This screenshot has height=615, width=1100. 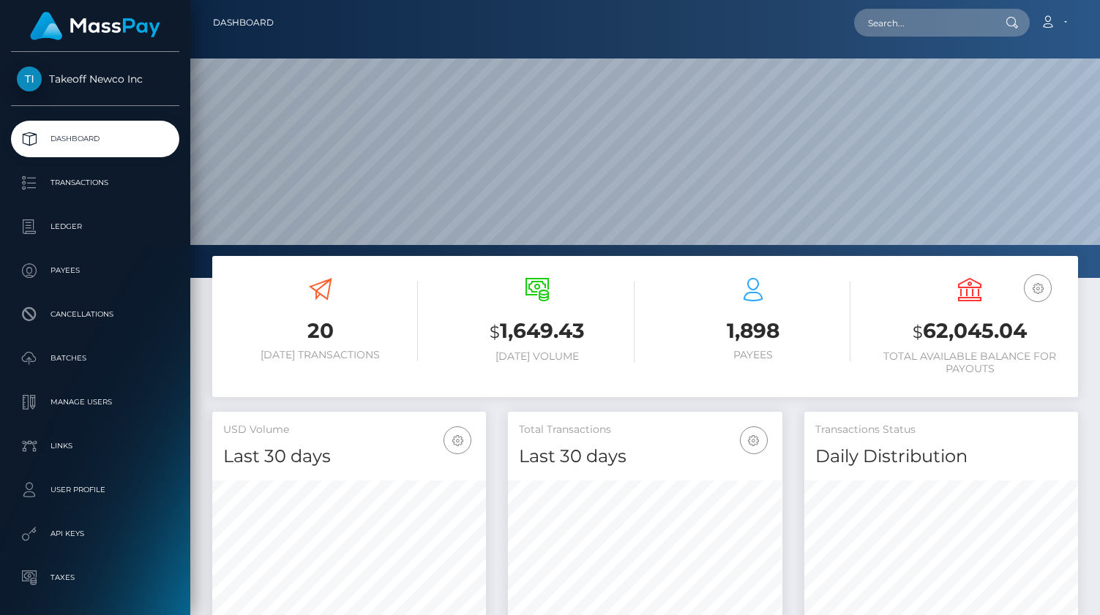 What do you see at coordinates (537, 331) in the screenshot?
I see `h3: 1,649.43` at bounding box center [537, 331].